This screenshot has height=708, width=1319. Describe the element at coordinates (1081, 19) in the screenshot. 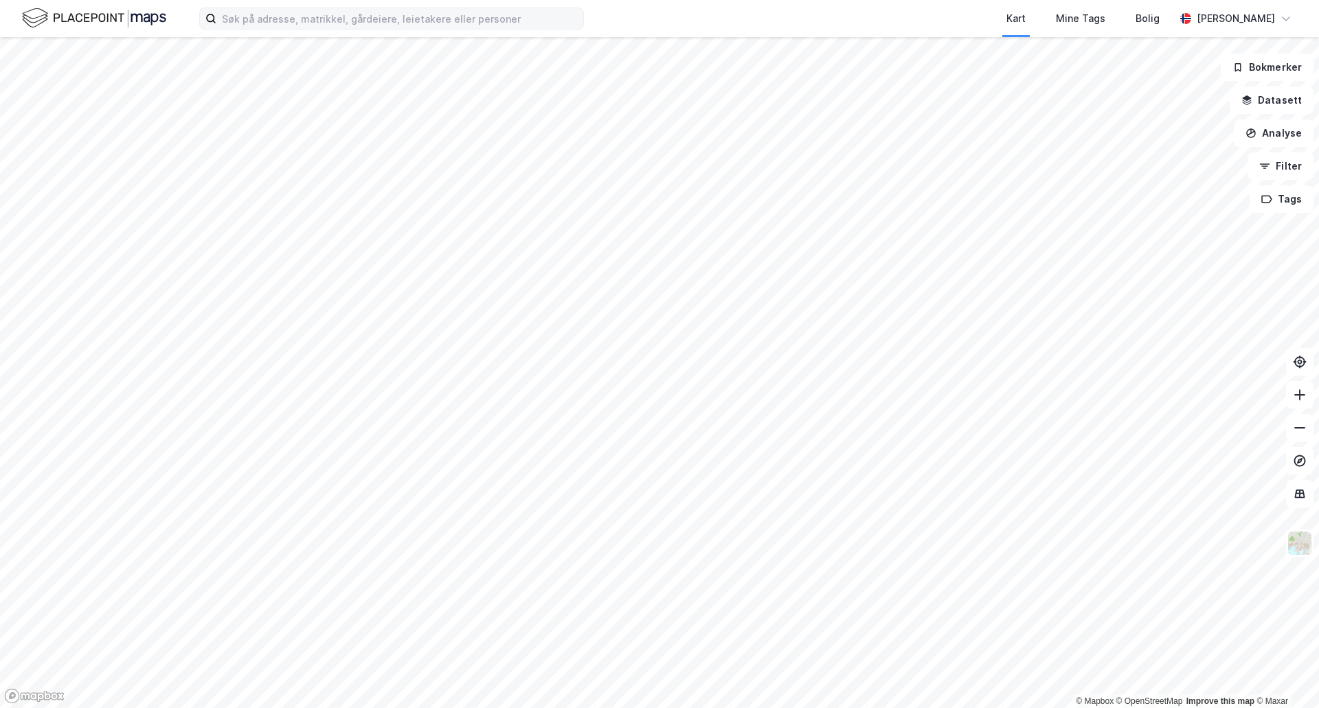

I see `div: Mine Tags` at that location.